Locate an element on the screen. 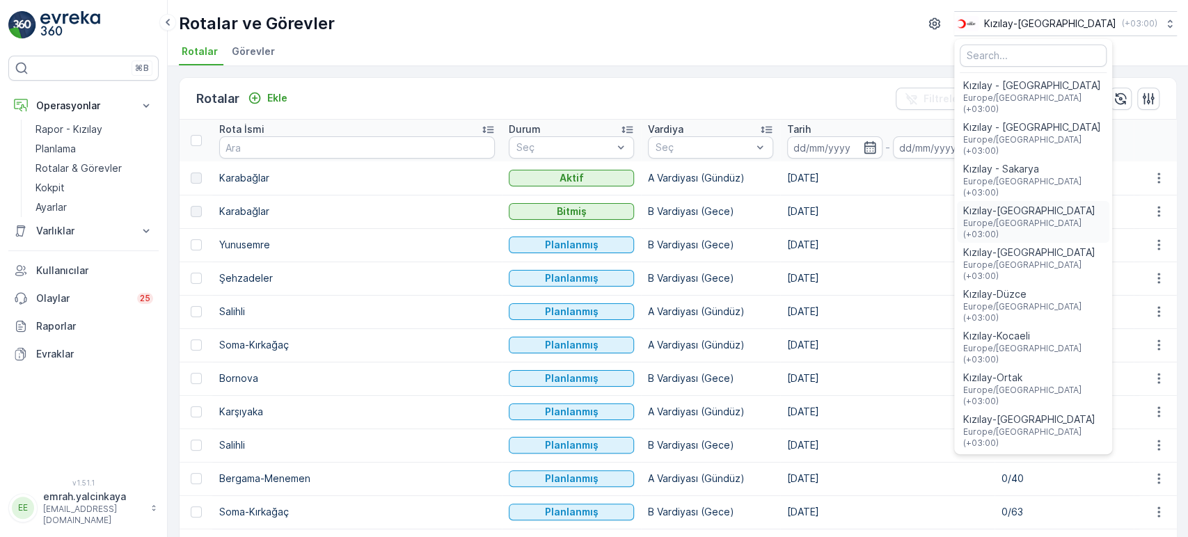 The width and height of the screenshot is (1188, 537). a: Evraklar is located at coordinates (84, 354).